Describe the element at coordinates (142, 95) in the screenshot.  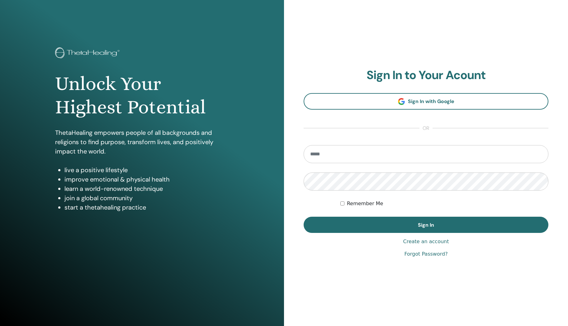
I see `h1: Unlock Your Highest Potential` at that location.